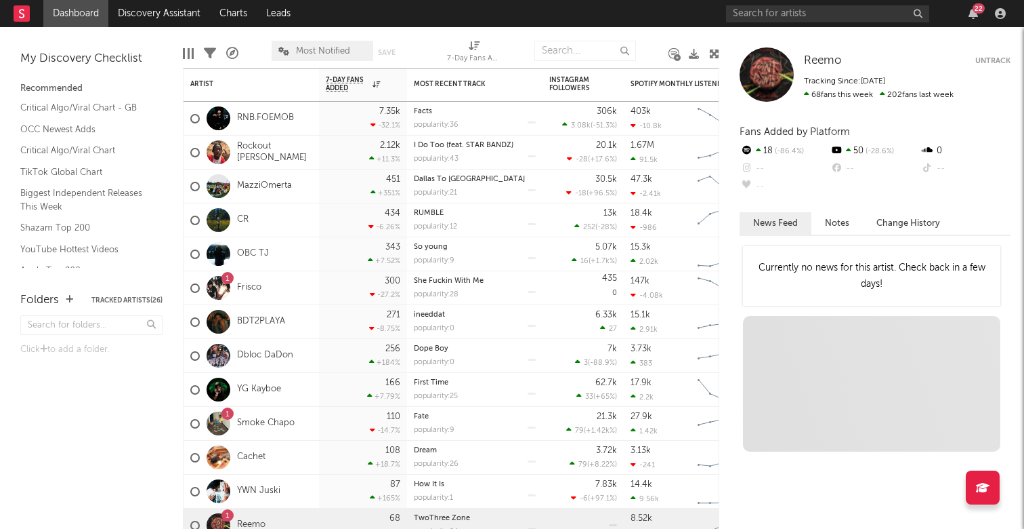 This screenshot has width=1024, height=529. Describe the element at coordinates (385, 362) in the screenshot. I see `div: +184 %` at that location.